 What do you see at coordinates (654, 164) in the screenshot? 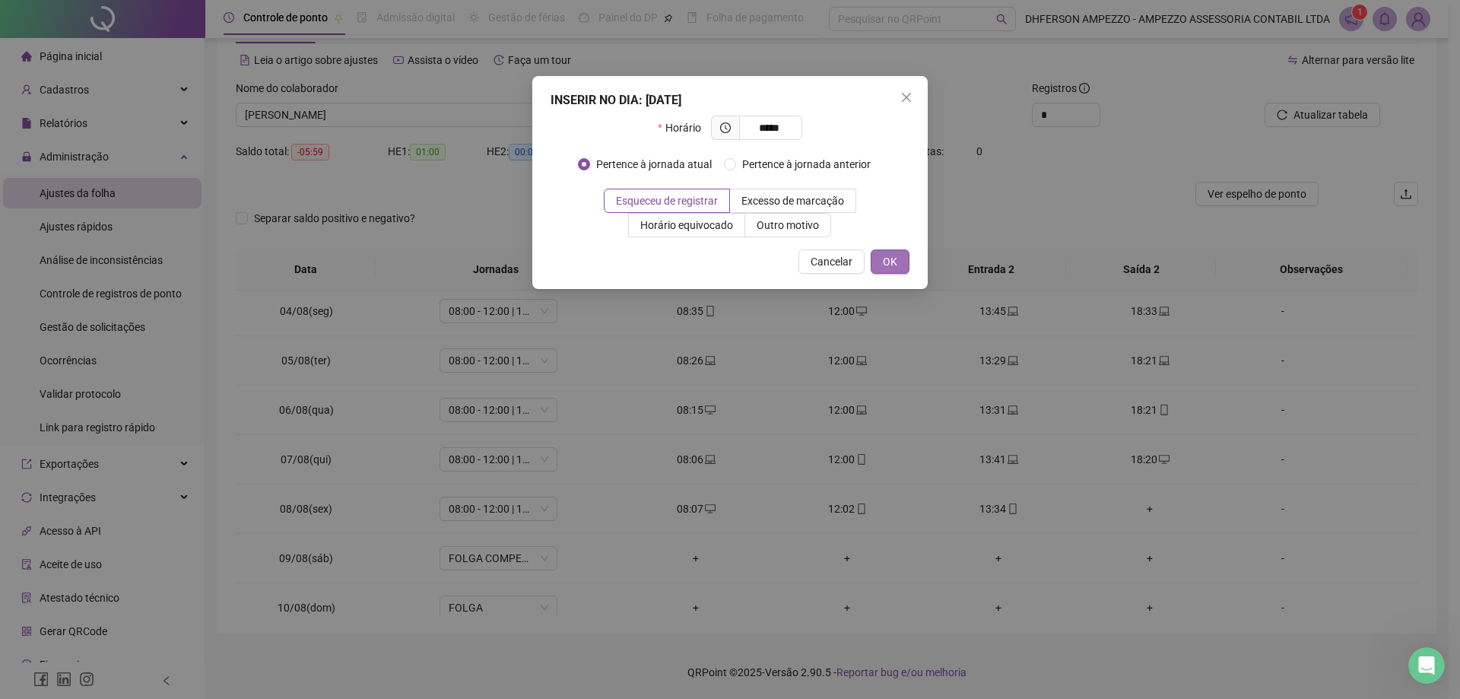
I see `span: Pertence à jornada atual` at bounding box center [654, 164].